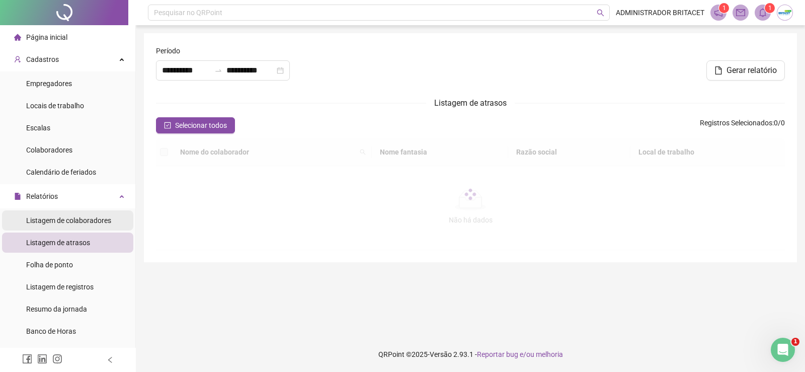 This screenshot has width=805, height=372. What do you see at coordinates (49, 264) in the screenshot?
I see `span: Folha de ponto` at bounding box center [49, 264].